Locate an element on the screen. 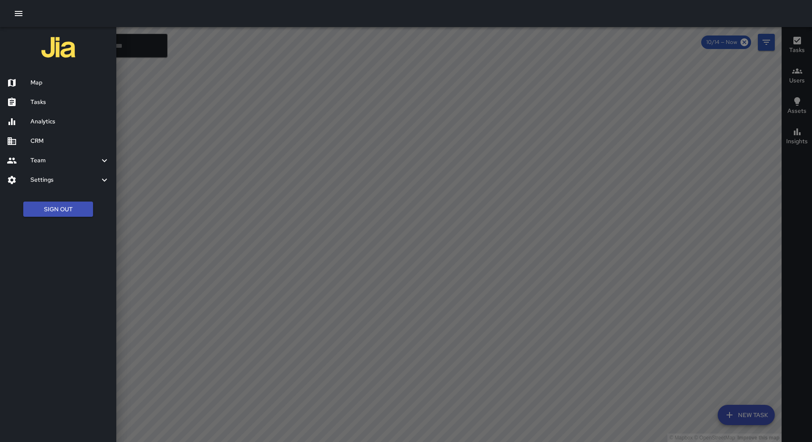  h6: Tasks is located at coordinates (70, 102).